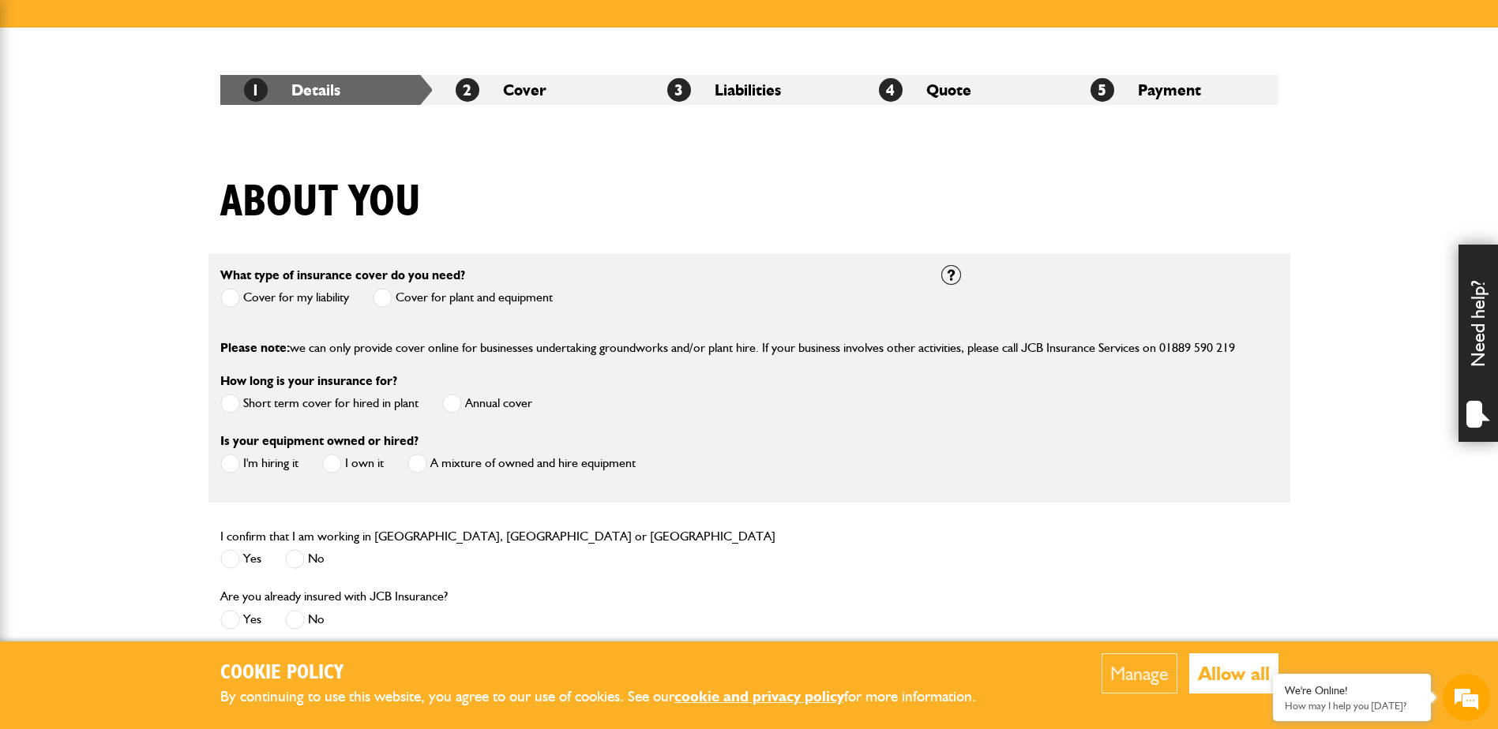  I want to click on button: Allow all, so click(1233, 673).